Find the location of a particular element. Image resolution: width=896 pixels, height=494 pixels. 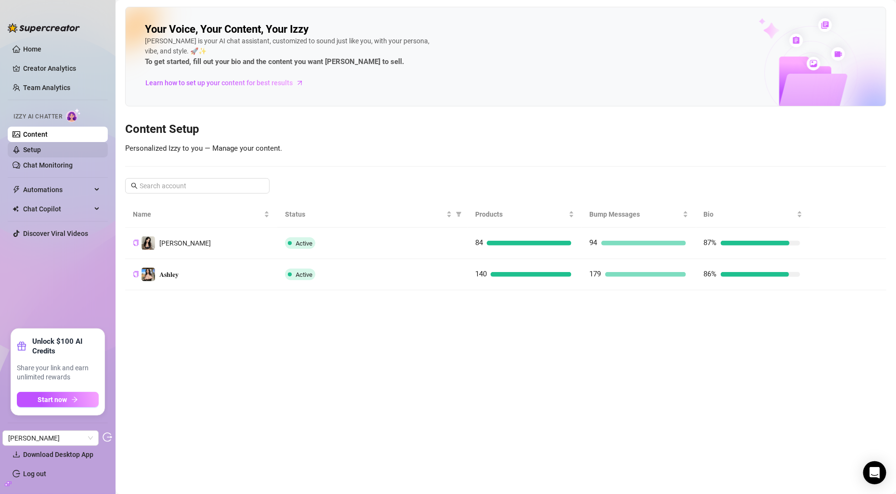

h2: Your Voice, Your Content, Your Izzy is located at coordinates (227, 29).